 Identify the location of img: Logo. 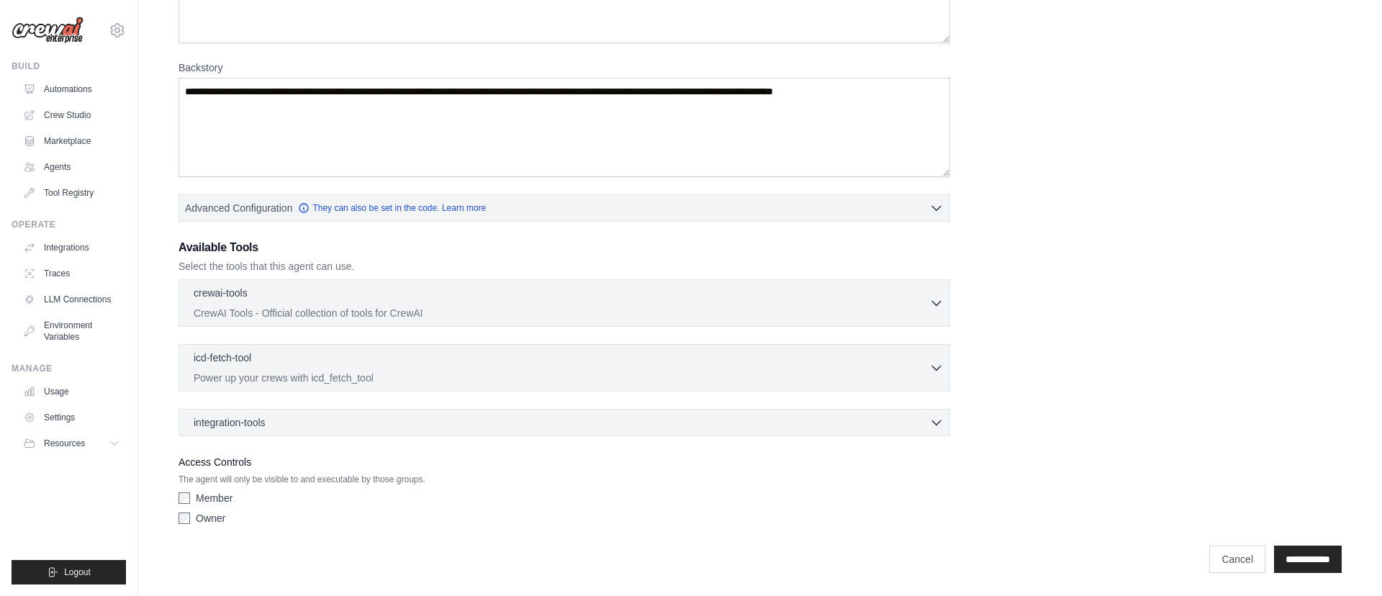
(48, 30).